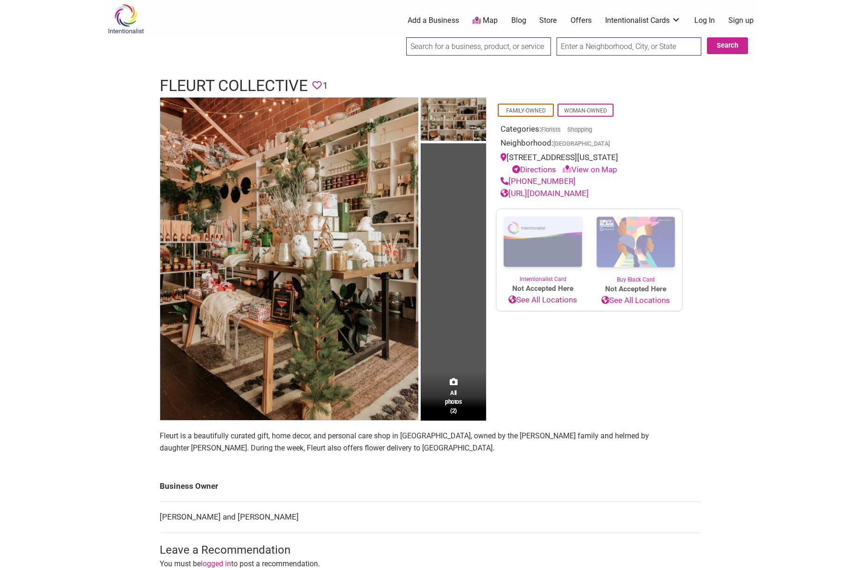 This screenshot has height=570, width=861. Describe the element at coordinates (590, 130) in the screenshot. I see `div: Categories:` at that location.